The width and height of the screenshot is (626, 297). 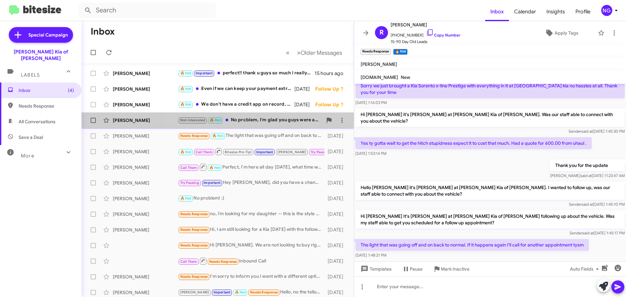 I want to click on button: Previous, so click(x=287, y=52).